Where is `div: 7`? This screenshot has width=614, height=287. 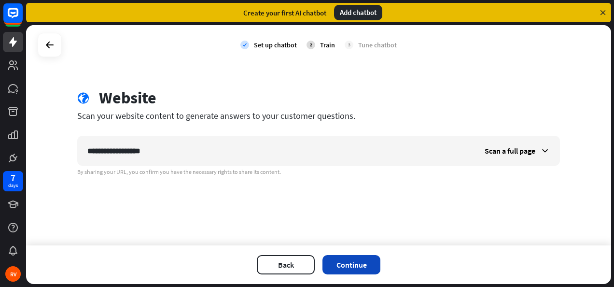
div: 7 is located at coordinates (13, 178).